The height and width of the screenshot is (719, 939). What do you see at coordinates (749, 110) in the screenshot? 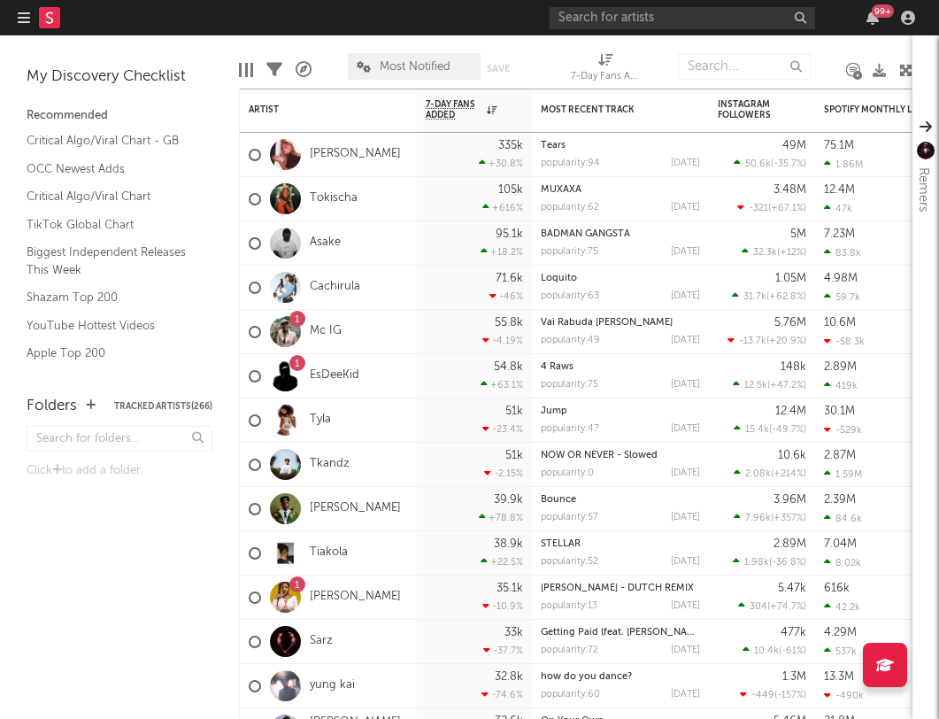
I see `div: Instagram Followers` at bounding box center [749, 110].